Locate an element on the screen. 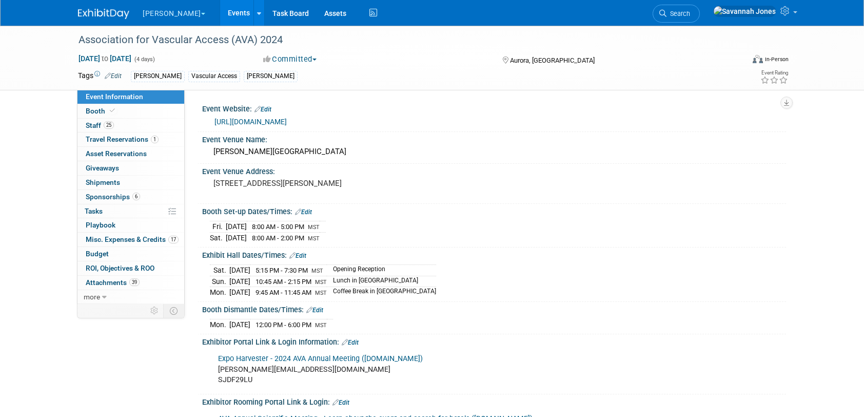 This screenshot has height=417, width=864. div: Vascular Access is located at coordinates (214, 76).